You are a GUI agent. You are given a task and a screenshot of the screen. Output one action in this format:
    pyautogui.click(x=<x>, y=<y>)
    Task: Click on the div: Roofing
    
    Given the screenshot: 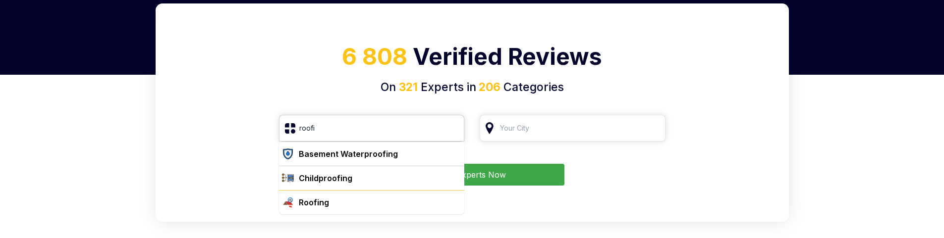 What is the action you would take?
    pyautogui.click(x=314, y=203)
    